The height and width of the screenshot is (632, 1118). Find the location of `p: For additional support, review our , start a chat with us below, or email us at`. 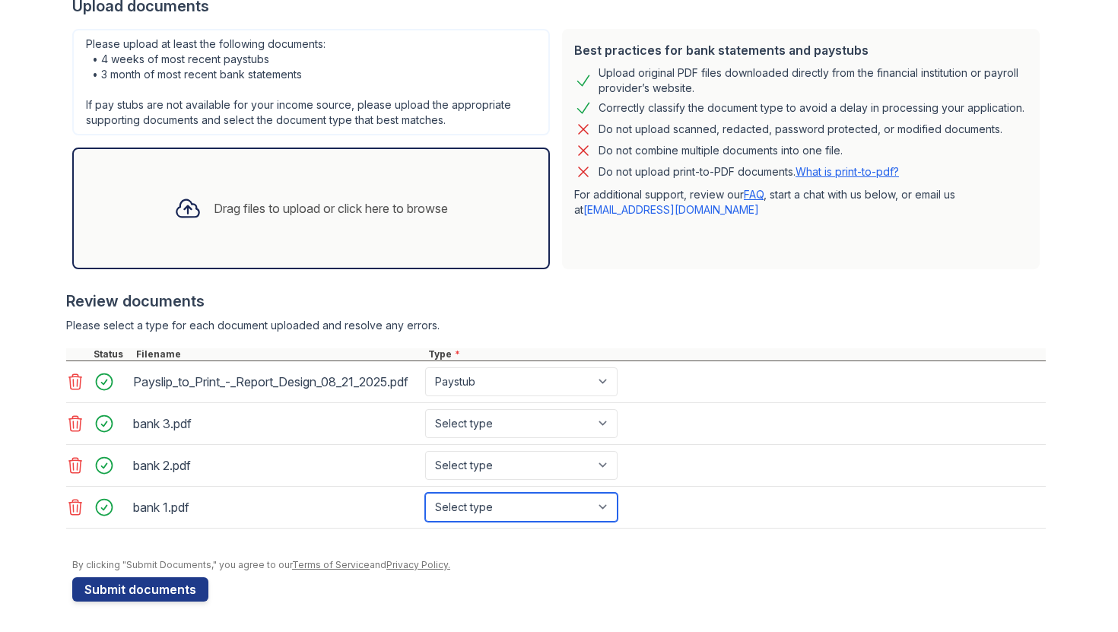

p: For additional support, review our , start a chat with us below, or email us at is located at coordinates (801, 202).